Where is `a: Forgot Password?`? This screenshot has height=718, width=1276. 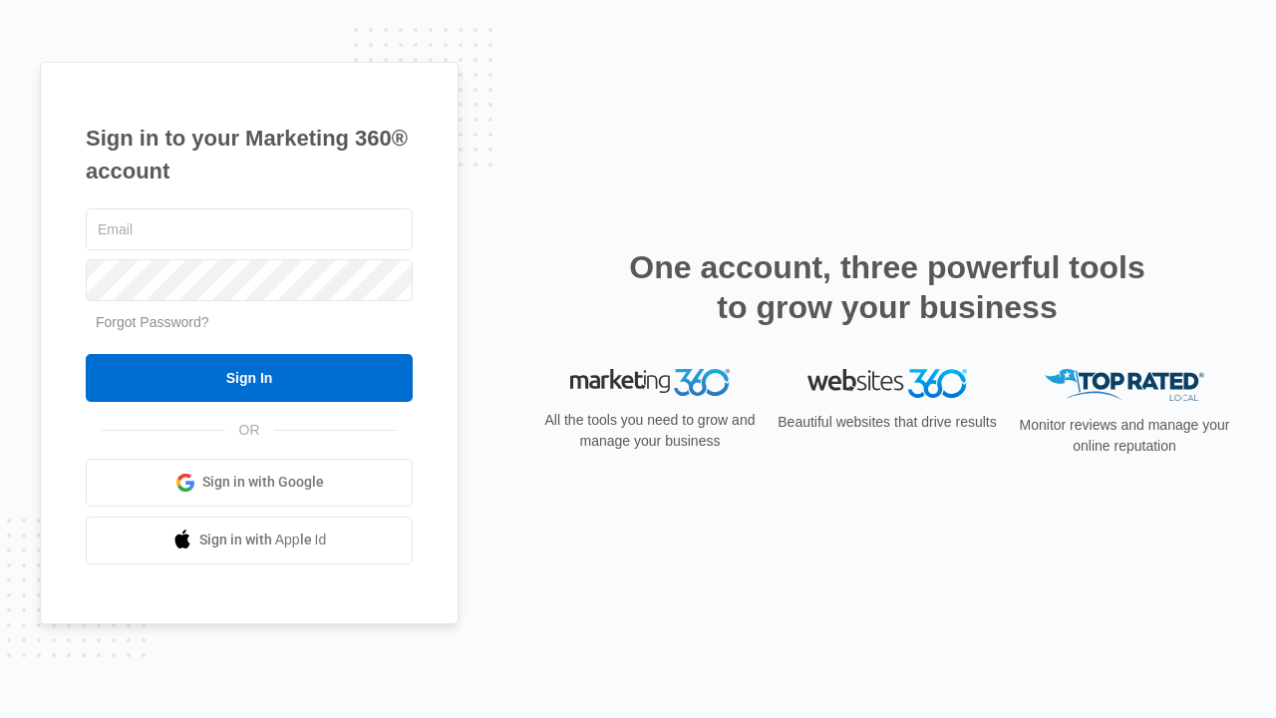 a: Forgot Password? is located at coordinates (153, 322).